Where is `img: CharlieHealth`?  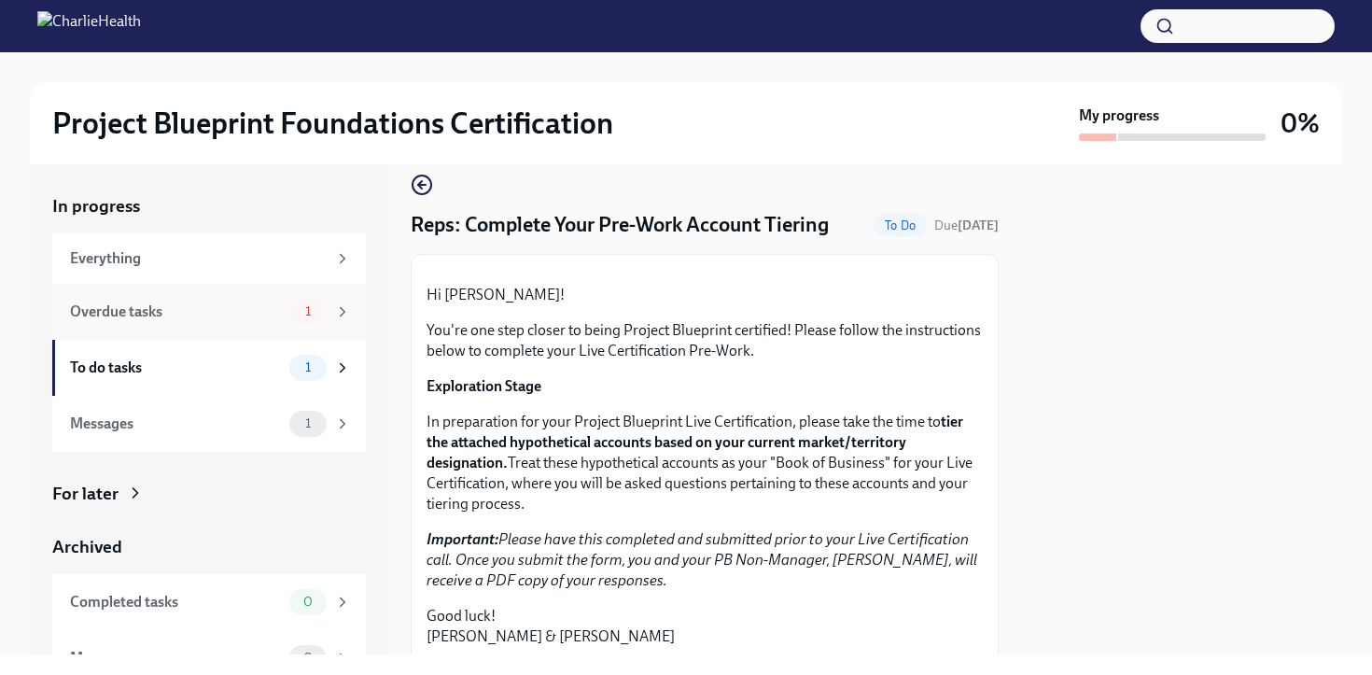
img: CharlieHealth is located at coordinates (89, 26).